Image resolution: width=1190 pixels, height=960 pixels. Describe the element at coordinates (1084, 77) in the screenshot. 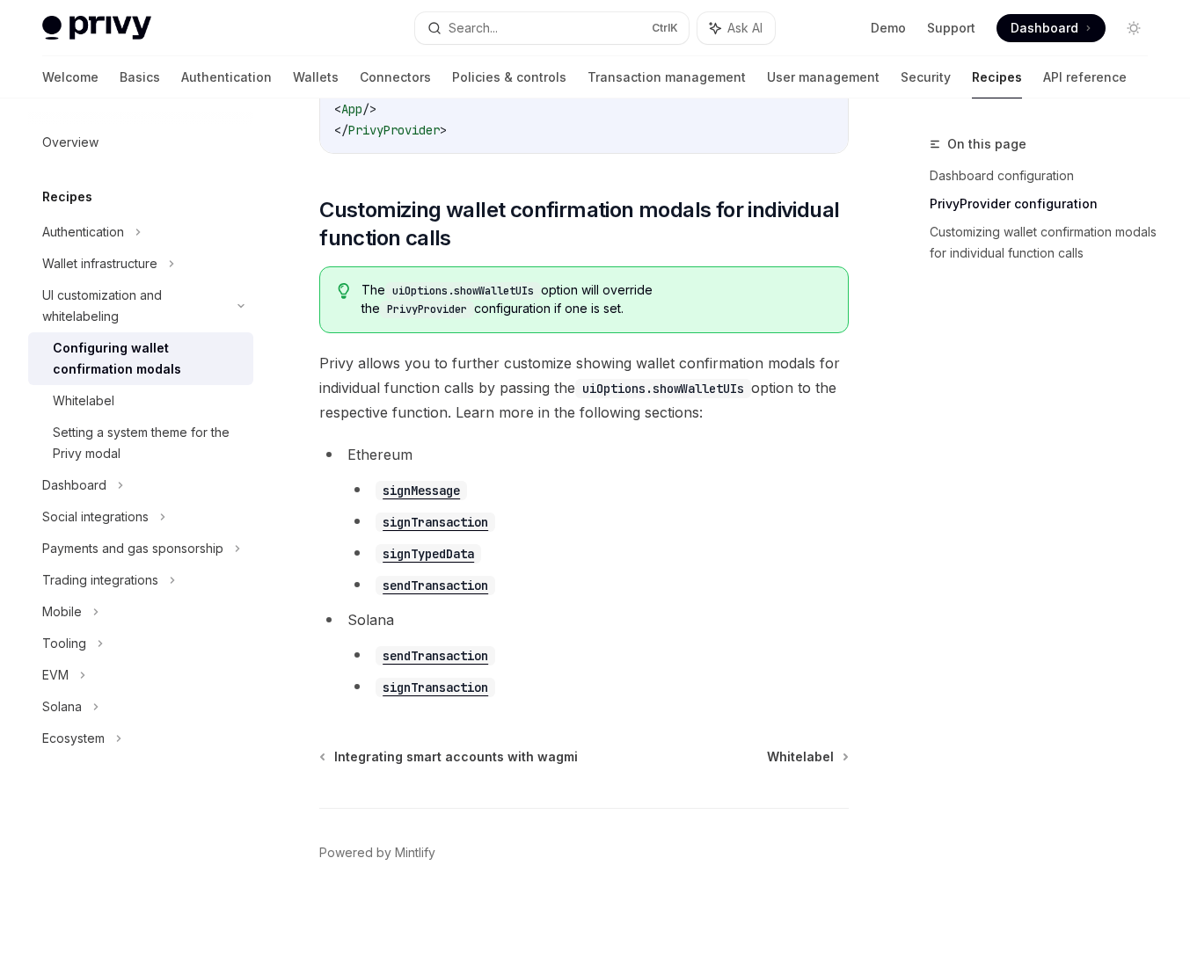

I see `a: API reference` at that location.